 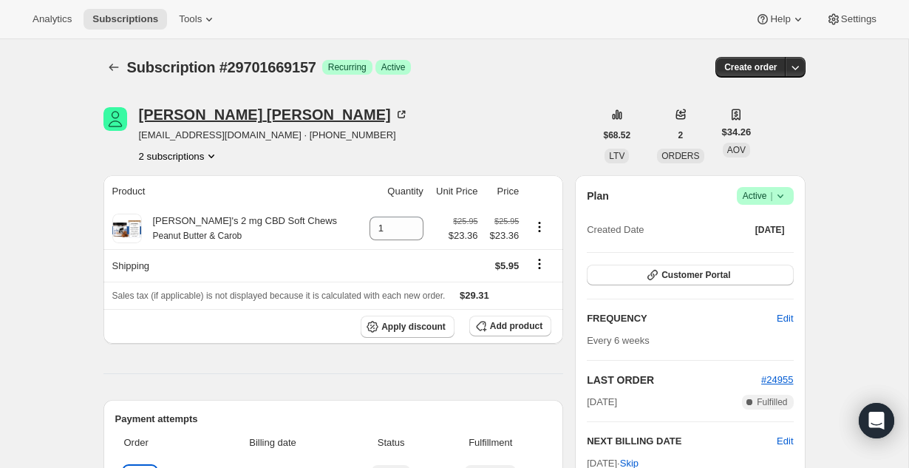 I want to click on button: Apply discount, so click(x=407, y=327).